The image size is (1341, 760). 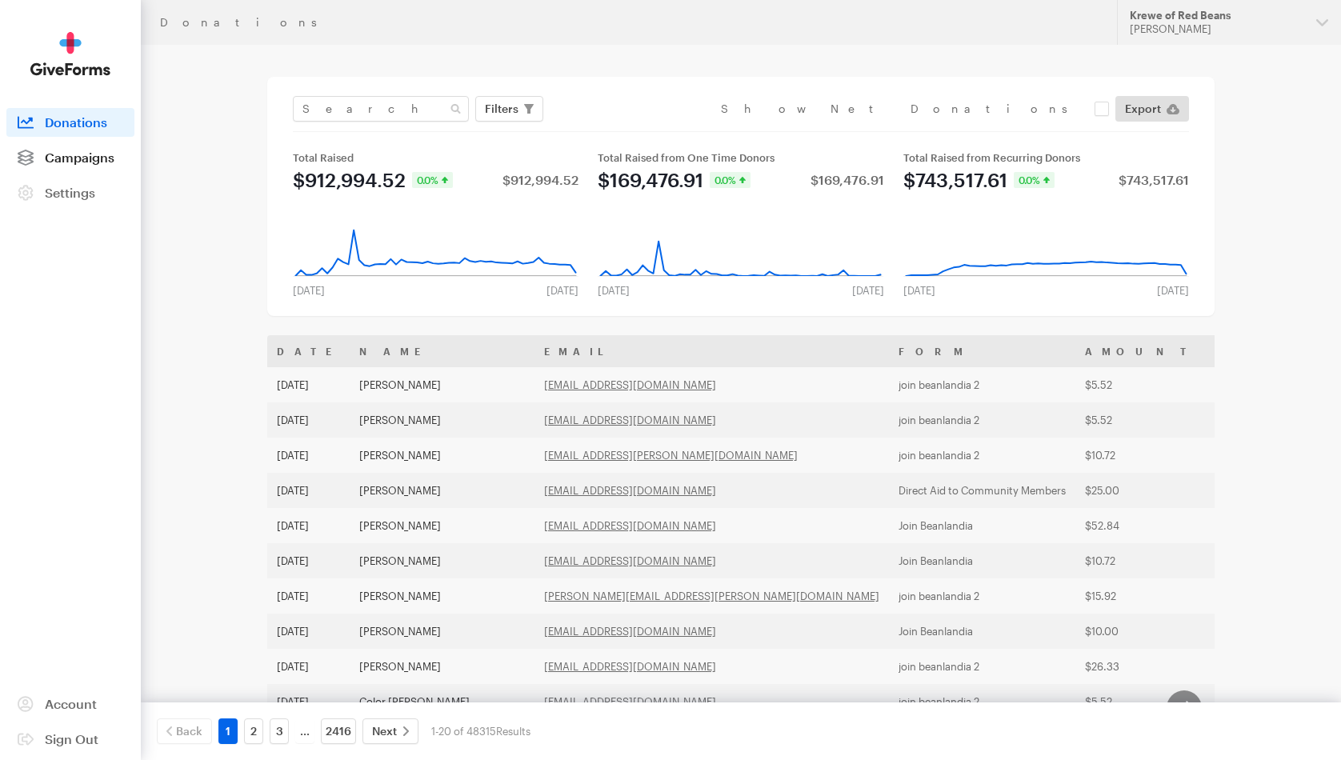 What do you see at coordinates (513, 731) in the screenshot?
I see `span: Results` at bounding box center [513, 731].